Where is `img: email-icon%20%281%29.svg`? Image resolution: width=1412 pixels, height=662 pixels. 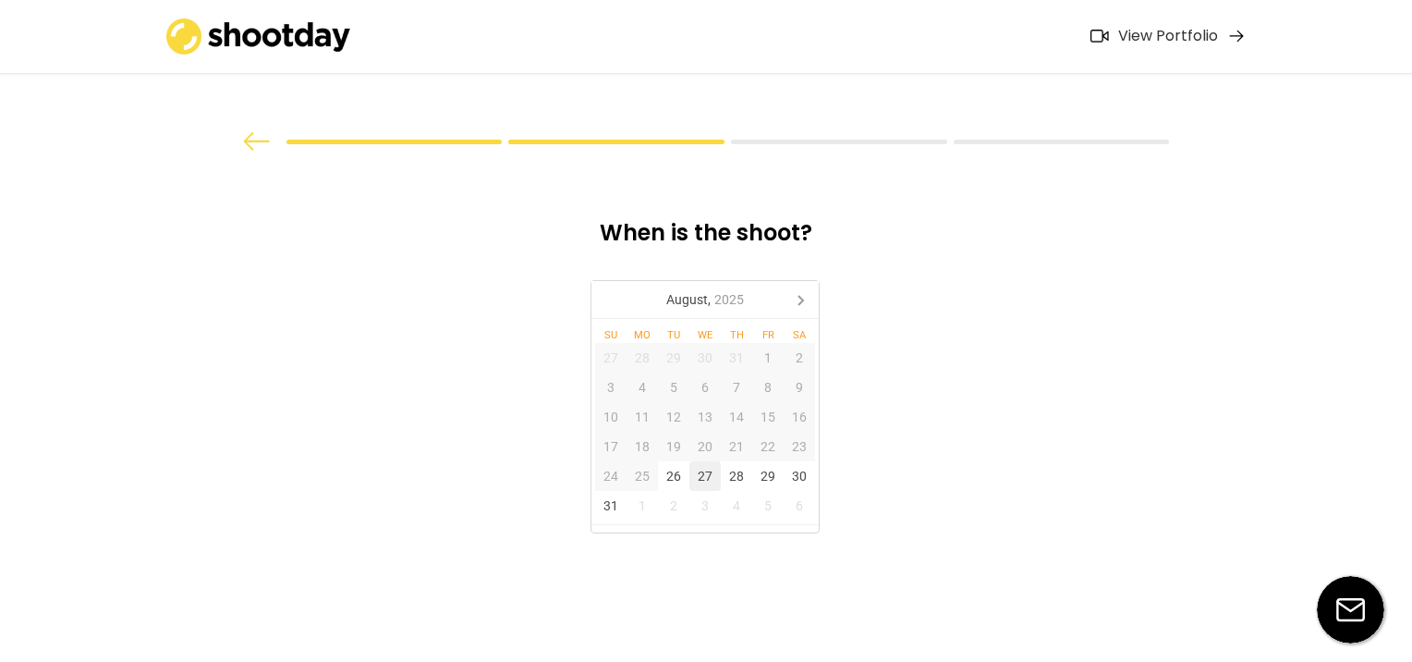
img: email-icon%20%281%29.svg is located at coordinates (1350, 609).